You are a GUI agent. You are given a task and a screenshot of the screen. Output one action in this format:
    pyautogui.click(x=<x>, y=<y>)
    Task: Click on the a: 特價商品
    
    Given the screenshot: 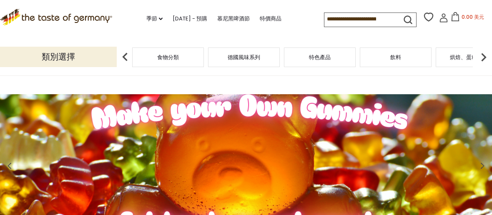 What is the action you would take?
    pyautogui.click(x=271, y=19)
    